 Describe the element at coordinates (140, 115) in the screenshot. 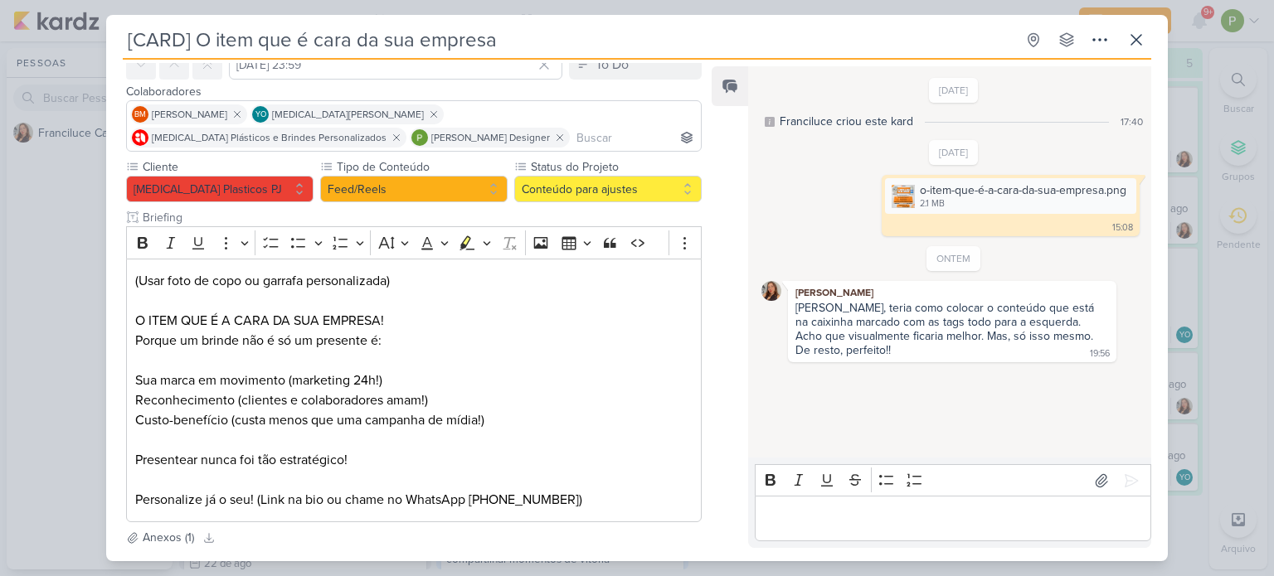

I see `p: BM` at that location.